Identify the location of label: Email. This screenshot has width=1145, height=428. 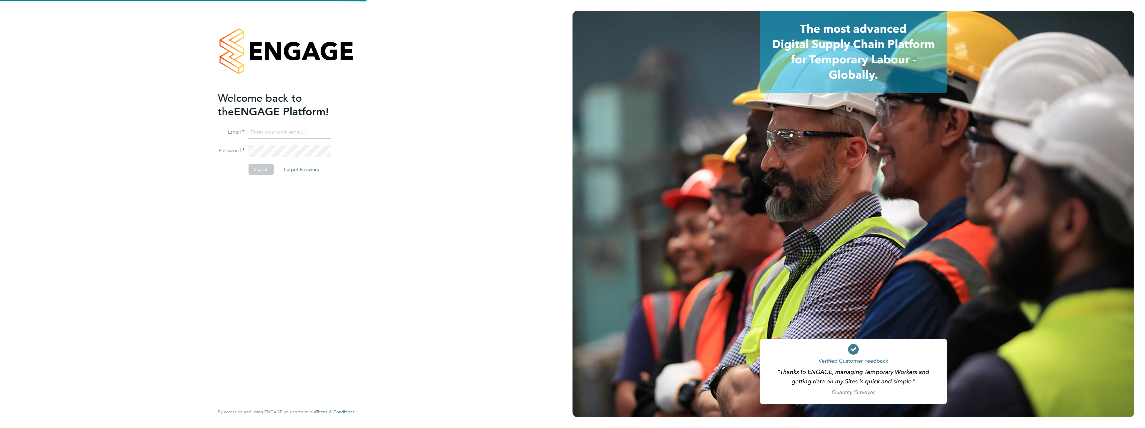
(231, 132).